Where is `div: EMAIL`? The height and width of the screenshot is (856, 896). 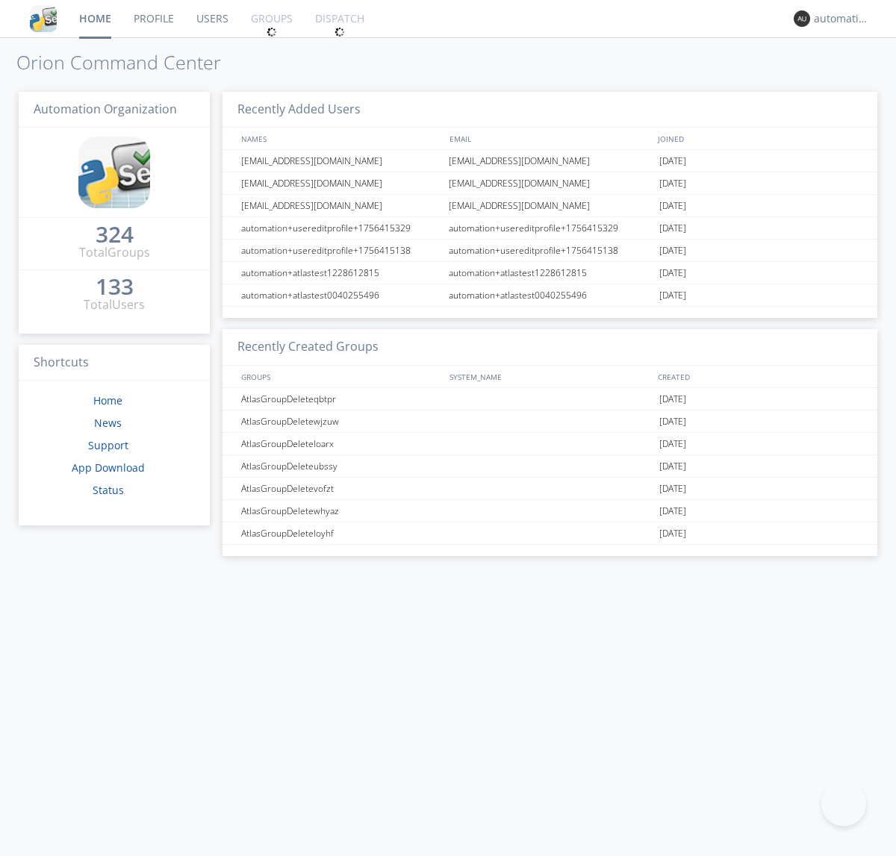
div: EMAIL is located at coordinates (549, 138).